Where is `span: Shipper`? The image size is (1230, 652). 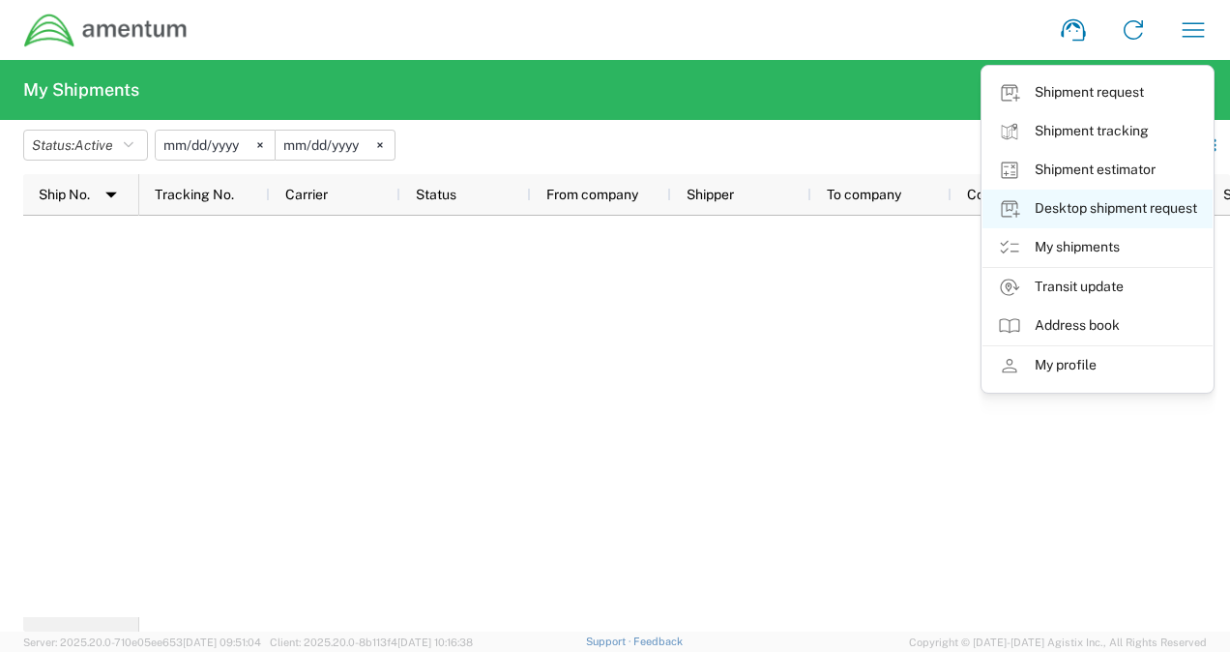 span: Shipper is located at coordinates (710, 194).